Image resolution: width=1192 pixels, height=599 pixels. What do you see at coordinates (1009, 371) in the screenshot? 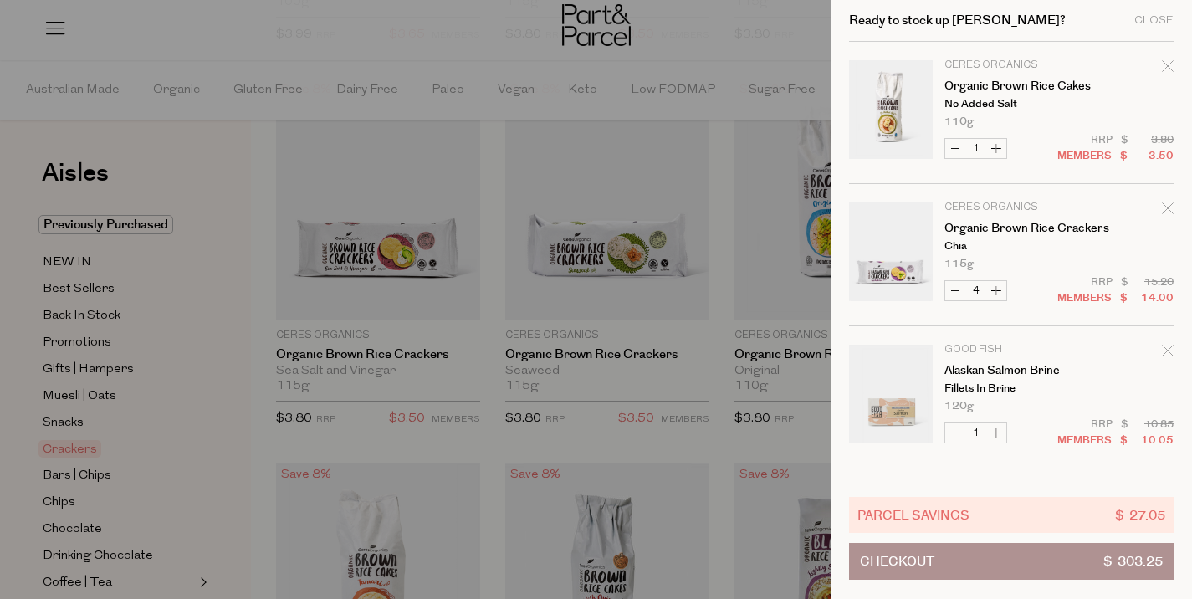
I see `a: Alaskan Salmon Brine` at bounding box center [1009, 371].